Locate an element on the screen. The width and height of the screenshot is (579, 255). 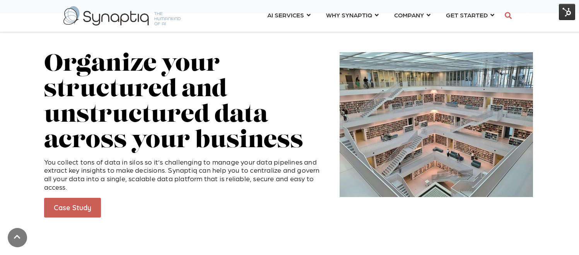
h2: Organize your structured and unstructured data across your business is located at coordinates (185, 103).